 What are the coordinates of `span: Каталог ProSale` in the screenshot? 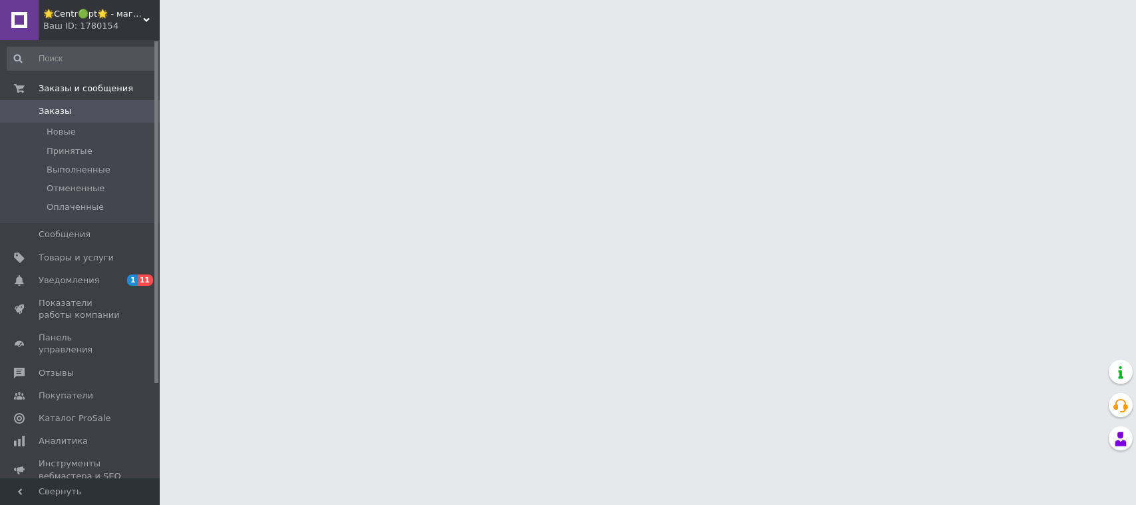 It's located at (75, 418).